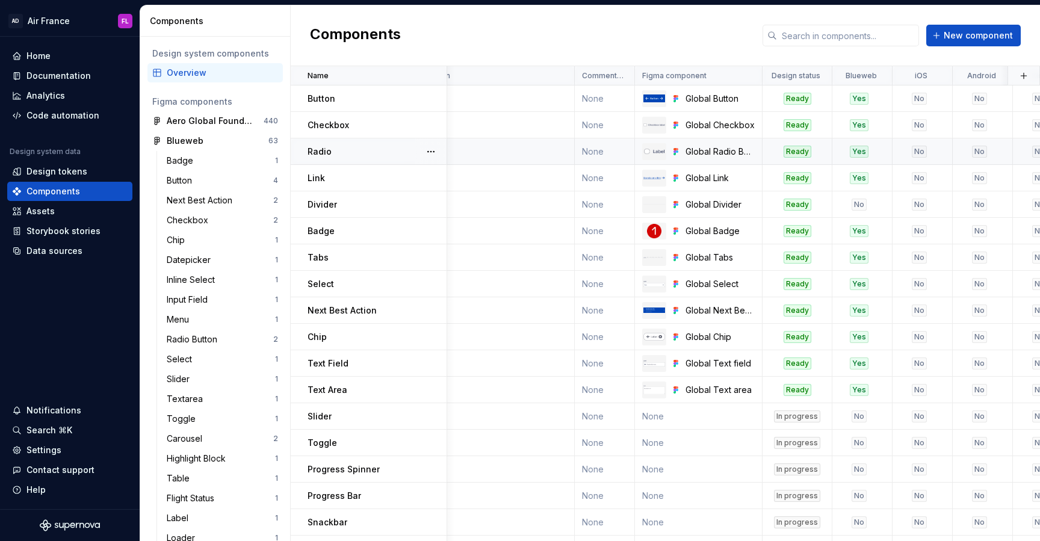 This screenshot has width=1040, height=541. Describe the element at coordinates (215, 54) in the screenshot. I see `div: Design system components` at that location.